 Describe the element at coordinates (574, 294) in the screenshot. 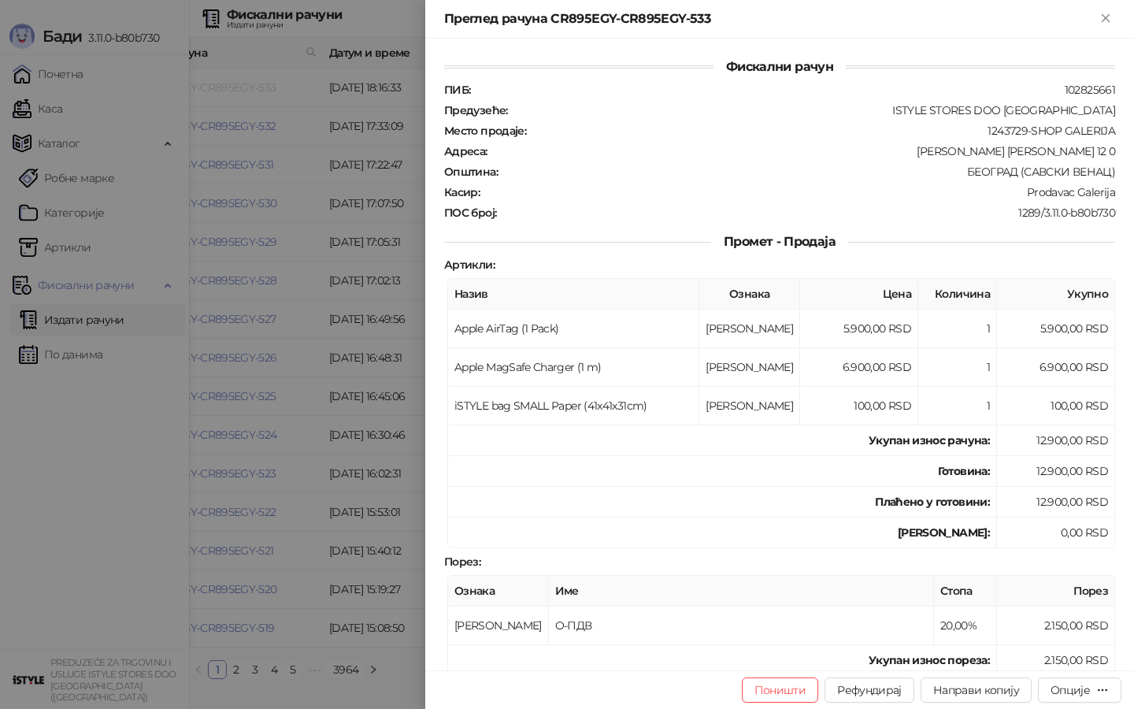

I see `th: Назив` at that location.